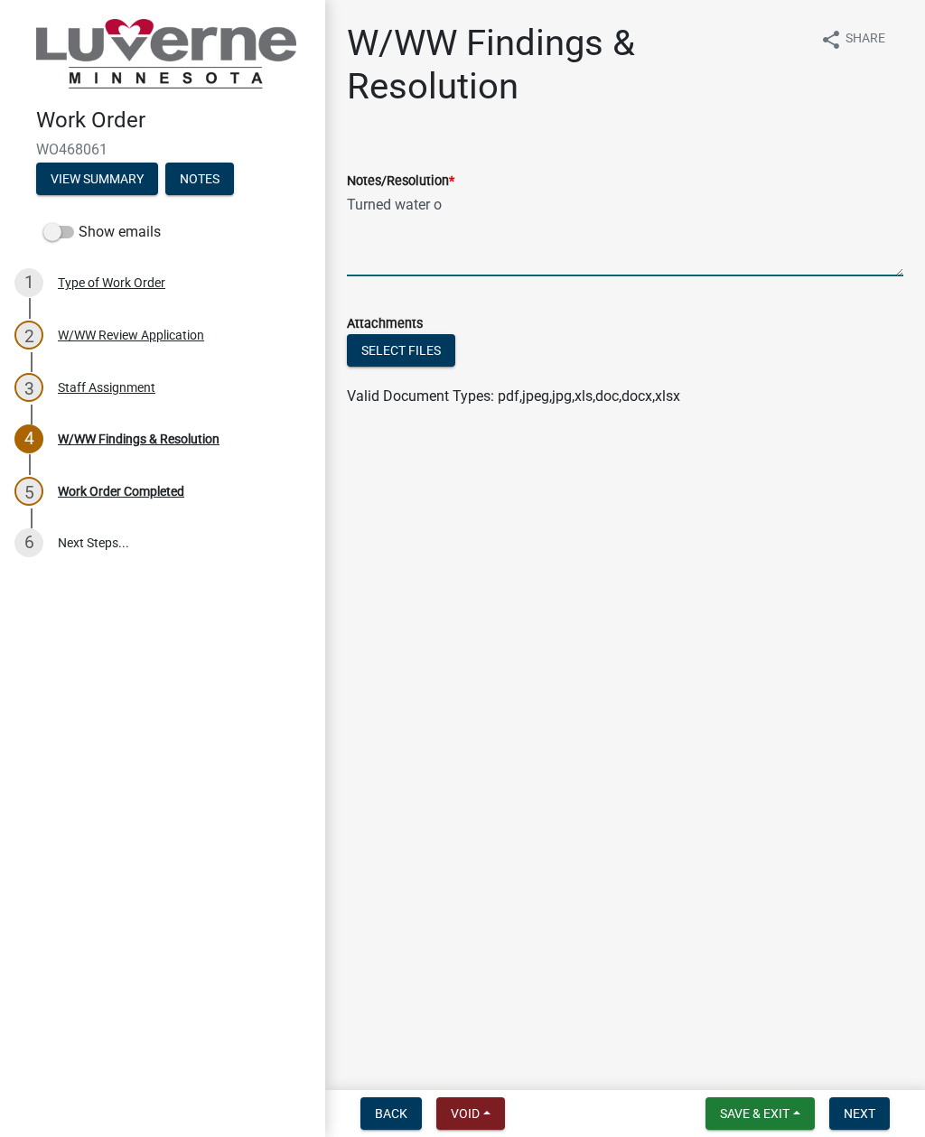 This screenshot has height=1137, width=925. Describe the element at coordinates (391, 1114) in the screenshot. I see `button: Back` at that location.